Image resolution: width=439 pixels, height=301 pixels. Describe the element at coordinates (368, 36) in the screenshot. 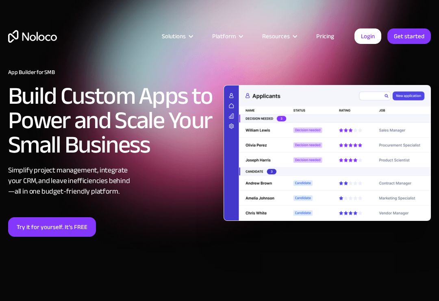

I see `a: Login` at that location.